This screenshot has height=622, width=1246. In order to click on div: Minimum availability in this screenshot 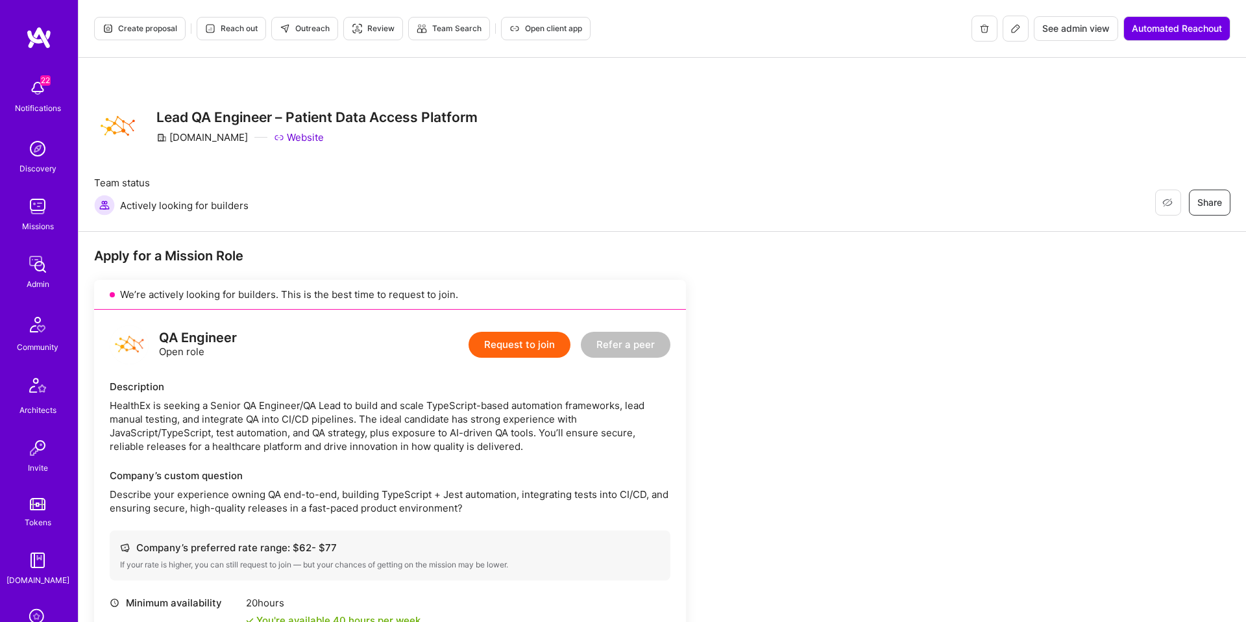, I will do `click(175, 602)`.